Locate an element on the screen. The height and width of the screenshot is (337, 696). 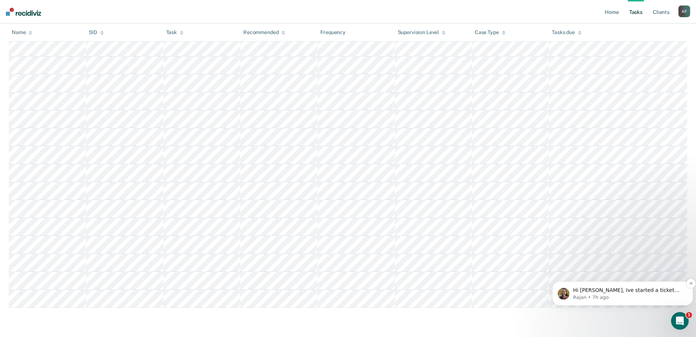
div: message notification from Rajan, 7h ago. Hi Alyssa, Ive started a ticket and our team is looking ... is located at coordinates (73, 28).